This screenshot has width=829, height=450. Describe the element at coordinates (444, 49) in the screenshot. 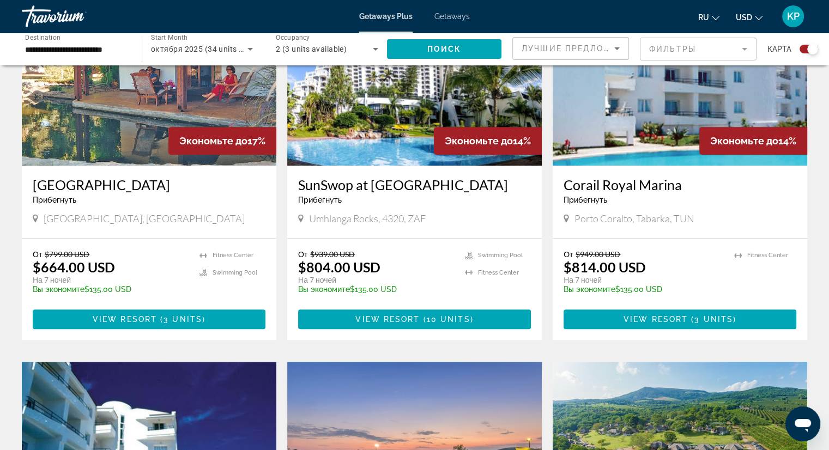

I see `span: Поиск` at that location.